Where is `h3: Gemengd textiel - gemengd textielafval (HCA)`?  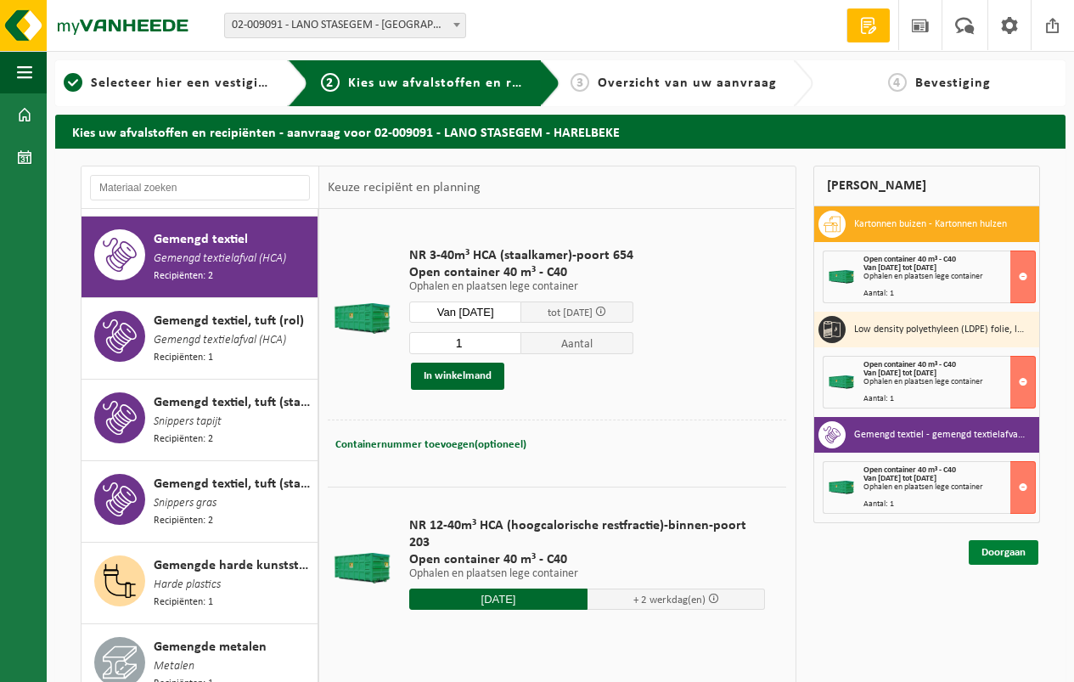
h3: Gemengd textiel - gemengd textielafval (HCA) is located at coordinates (940, 435).